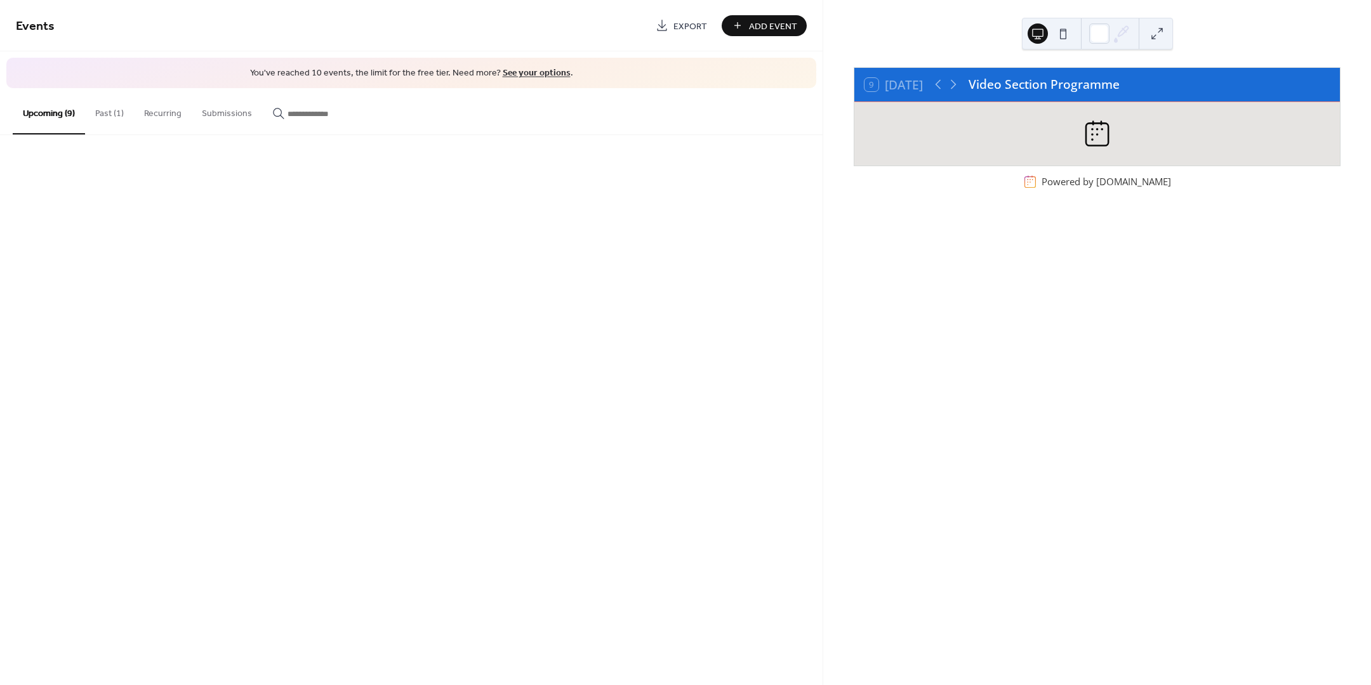 This screenshot has width=1371, height=685. What do you see at coordinates (109, 110) in the screenshot?
I see `button: Past (1)` at bounding box center [109, 110].